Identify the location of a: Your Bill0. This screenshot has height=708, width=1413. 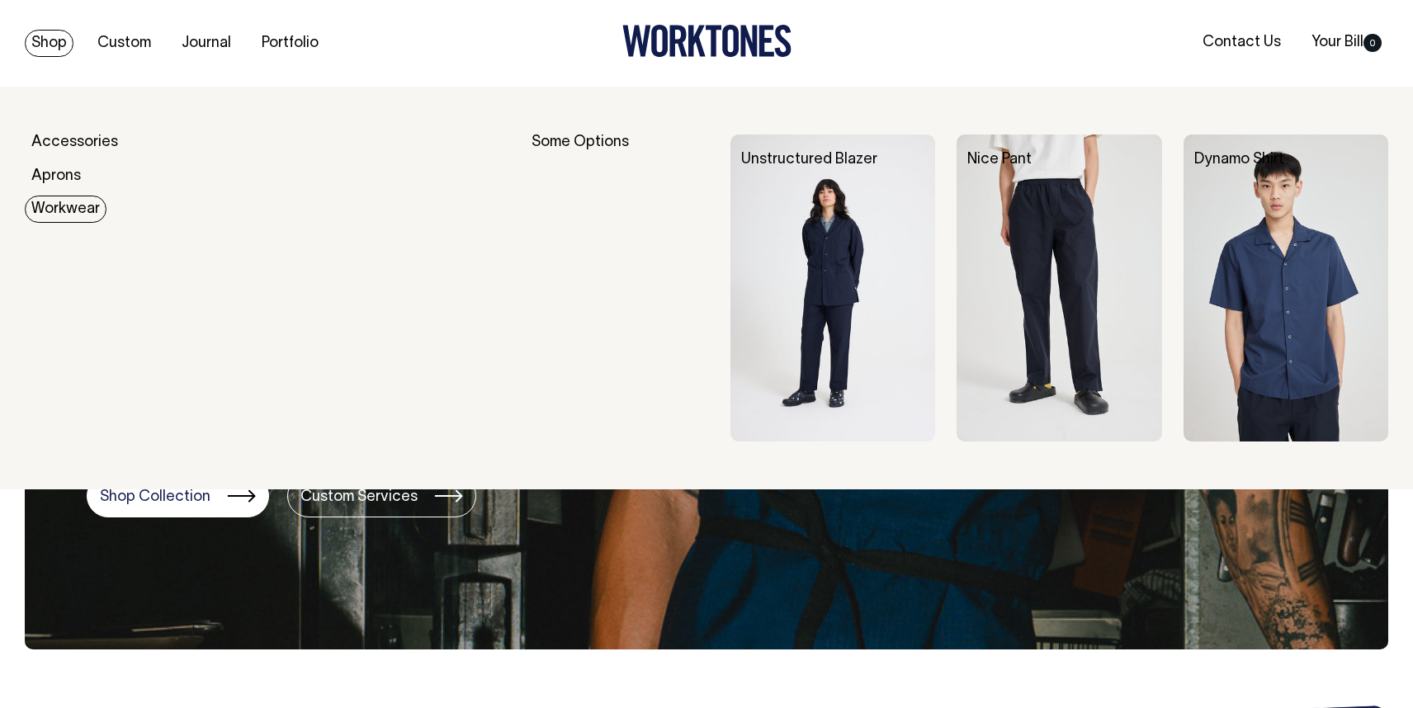
(1347, 42).